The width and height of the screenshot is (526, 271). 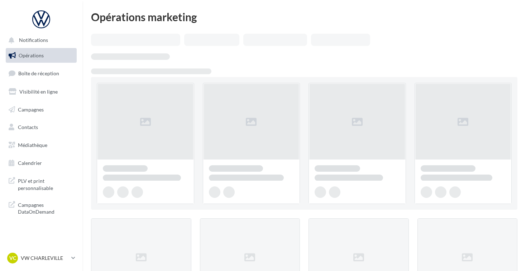 What do you see at coordinates (46, 183) in the screenshot?
I see `span: PLV et print personnalisable` at bounding box center [46, 183].